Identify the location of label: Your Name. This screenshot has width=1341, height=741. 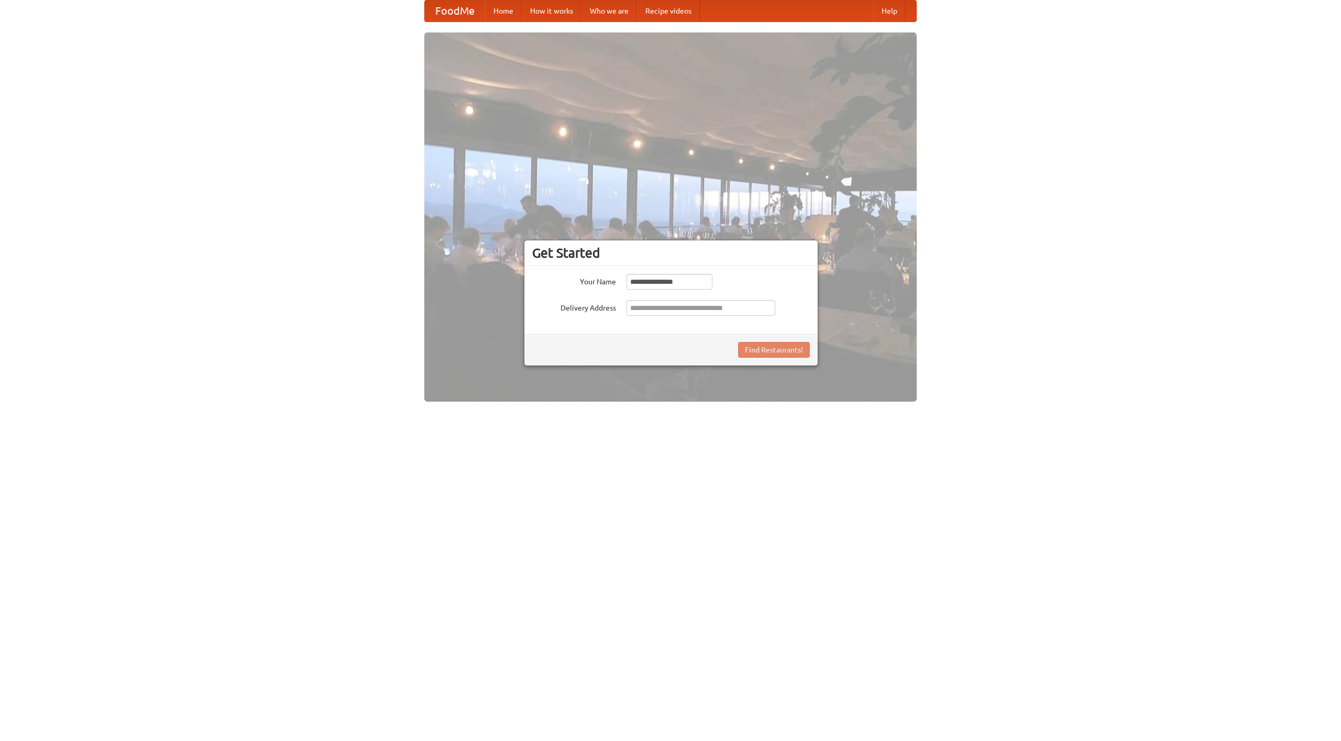
(574, 280).